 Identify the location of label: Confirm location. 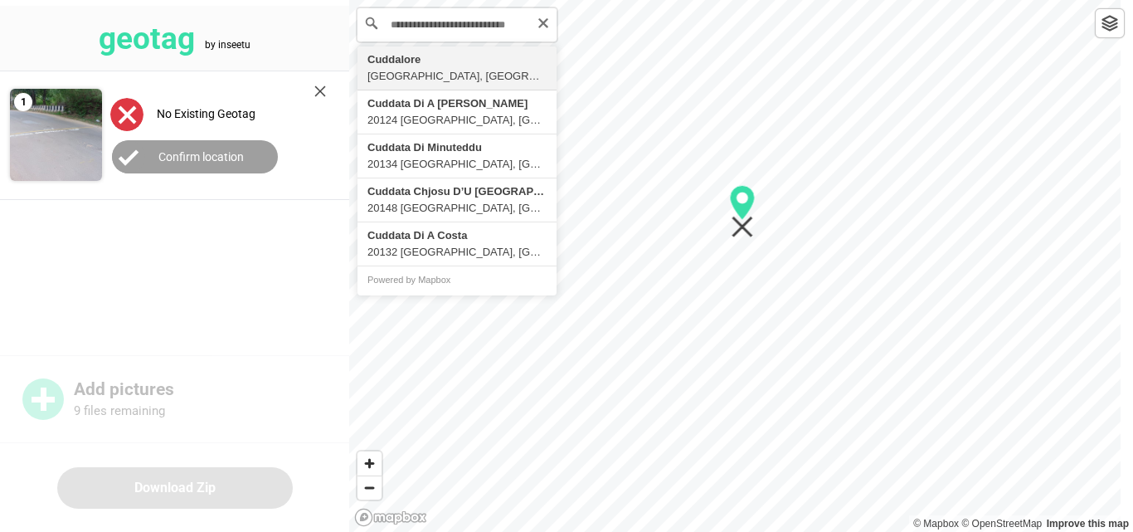
(201, 157).